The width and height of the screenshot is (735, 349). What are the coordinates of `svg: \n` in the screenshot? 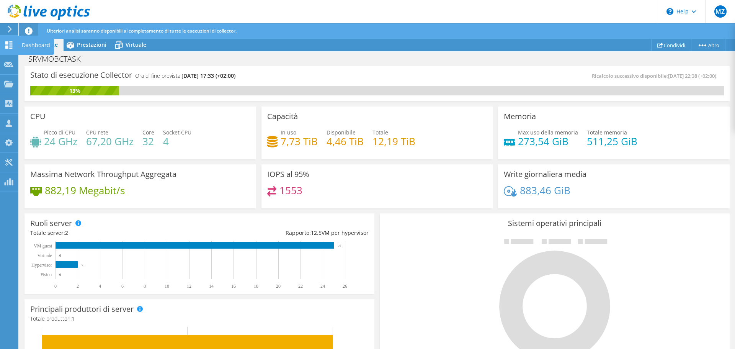 It's located at (670, 11).